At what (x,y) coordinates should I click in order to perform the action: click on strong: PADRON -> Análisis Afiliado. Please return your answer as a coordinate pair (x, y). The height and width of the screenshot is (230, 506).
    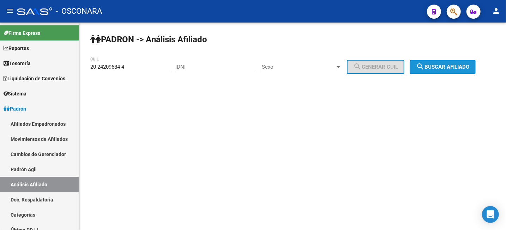
    Looking at the image, I should click on (149, 40).